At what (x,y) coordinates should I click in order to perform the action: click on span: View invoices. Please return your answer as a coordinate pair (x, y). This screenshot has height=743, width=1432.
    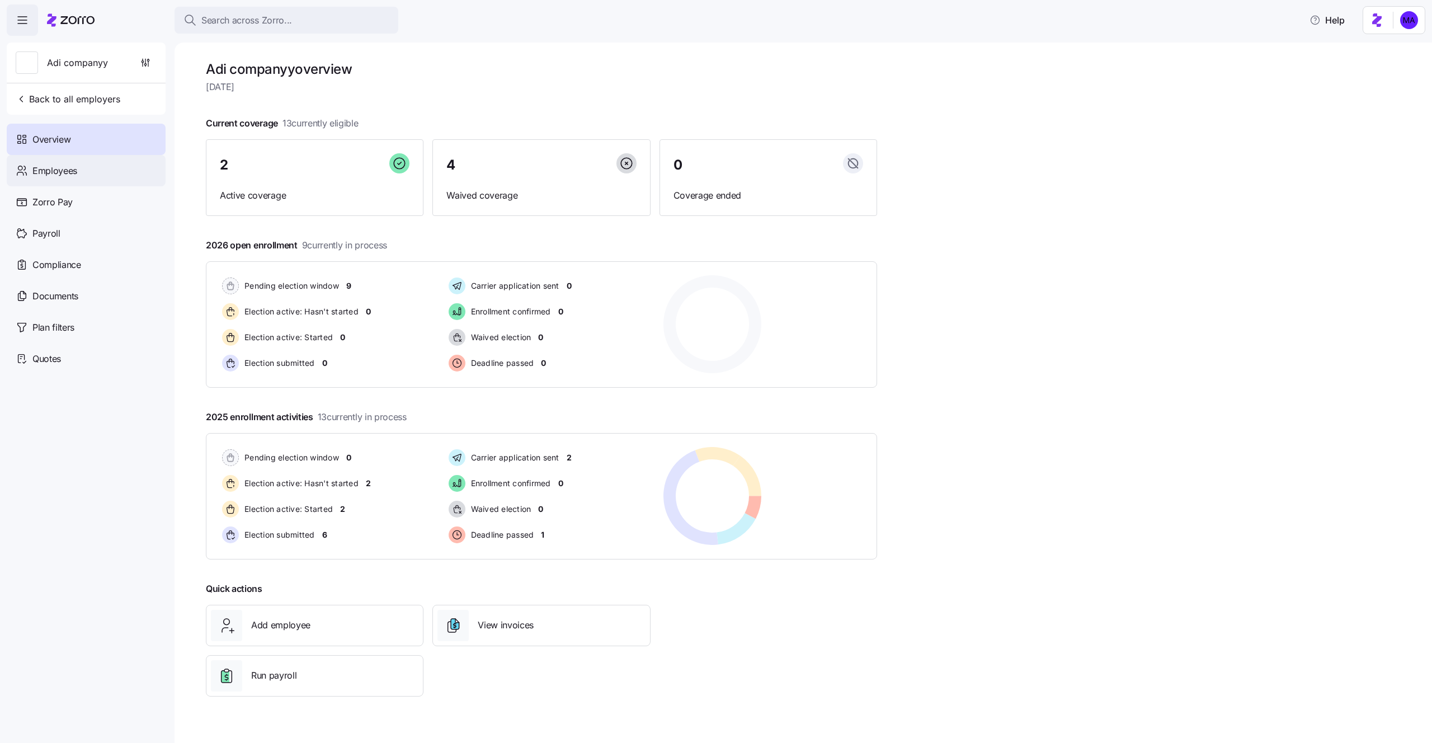
    Looking at the image, I should click on (506, 625).